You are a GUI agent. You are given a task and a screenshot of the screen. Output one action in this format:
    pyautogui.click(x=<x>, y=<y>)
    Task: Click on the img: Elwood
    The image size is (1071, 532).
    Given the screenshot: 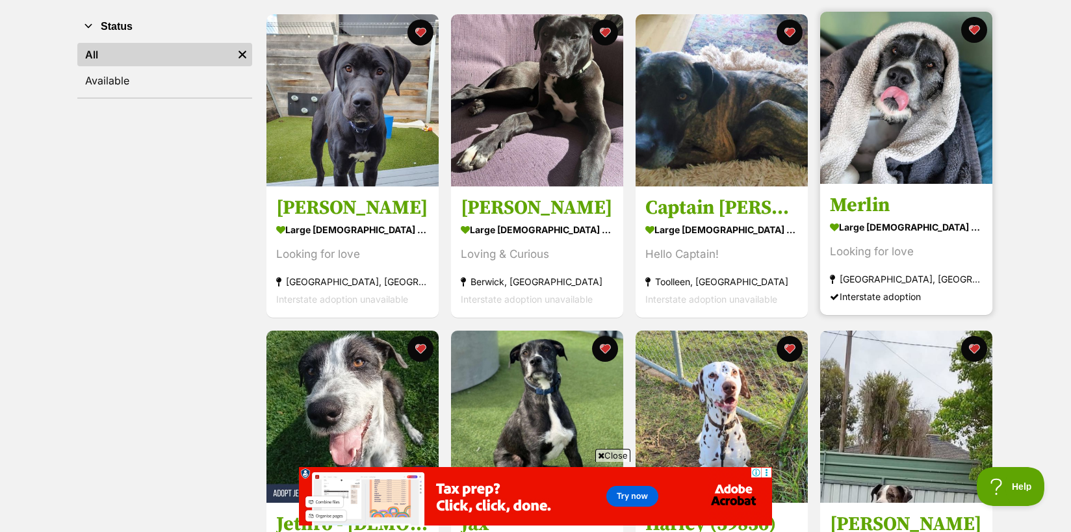 What is the action you would take?
    pyautogui.click(x=352, y=100)
    